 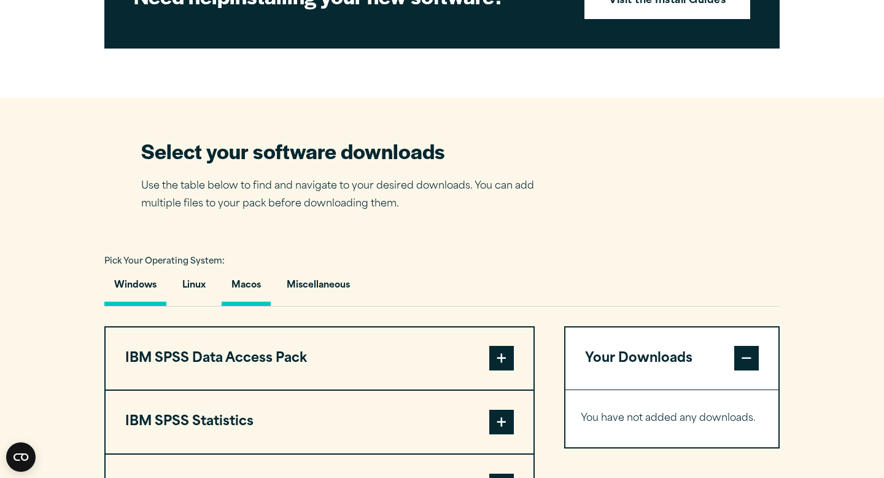 What do you see at coordinates (347, 150) in the screenshot?
I see `h2: Select your software downloads` at bounding box center [347, 150].